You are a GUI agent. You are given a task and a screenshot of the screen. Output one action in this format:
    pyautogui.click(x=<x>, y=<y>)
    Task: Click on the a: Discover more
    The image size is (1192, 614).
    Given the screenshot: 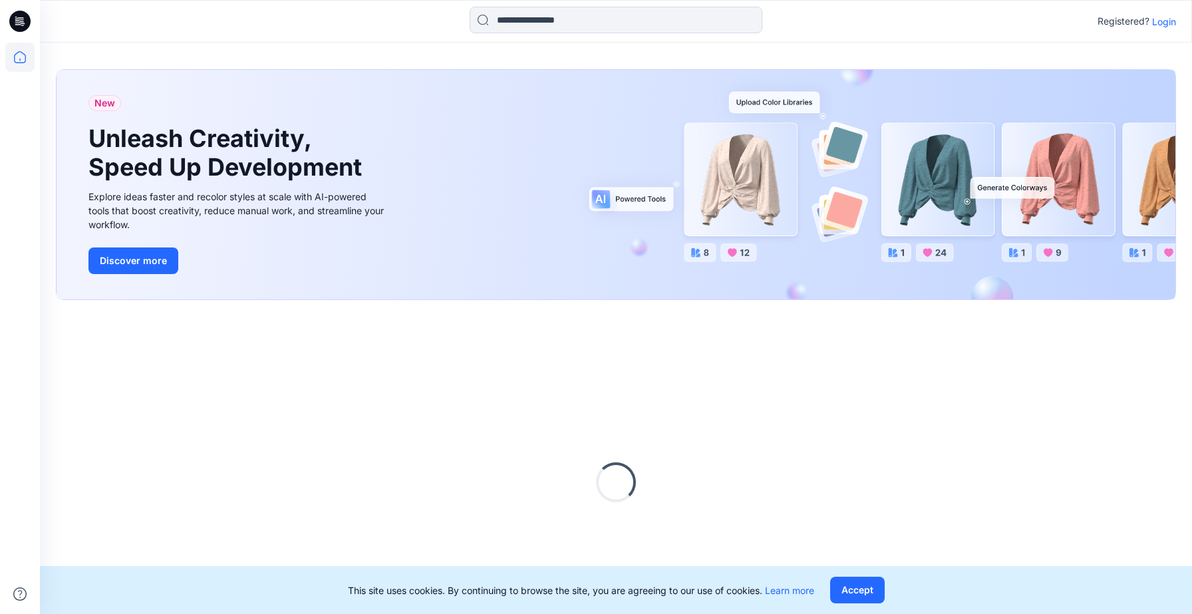 What is the action you would take?
    pyautogui.click(x=238, y=261)
    